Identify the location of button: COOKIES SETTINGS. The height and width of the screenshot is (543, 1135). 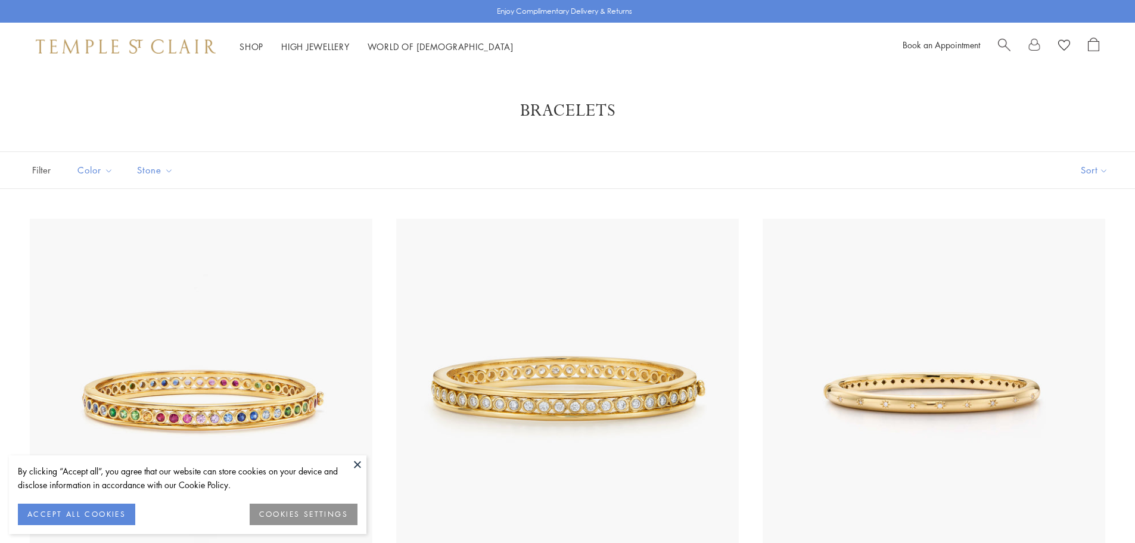
(303, 514).